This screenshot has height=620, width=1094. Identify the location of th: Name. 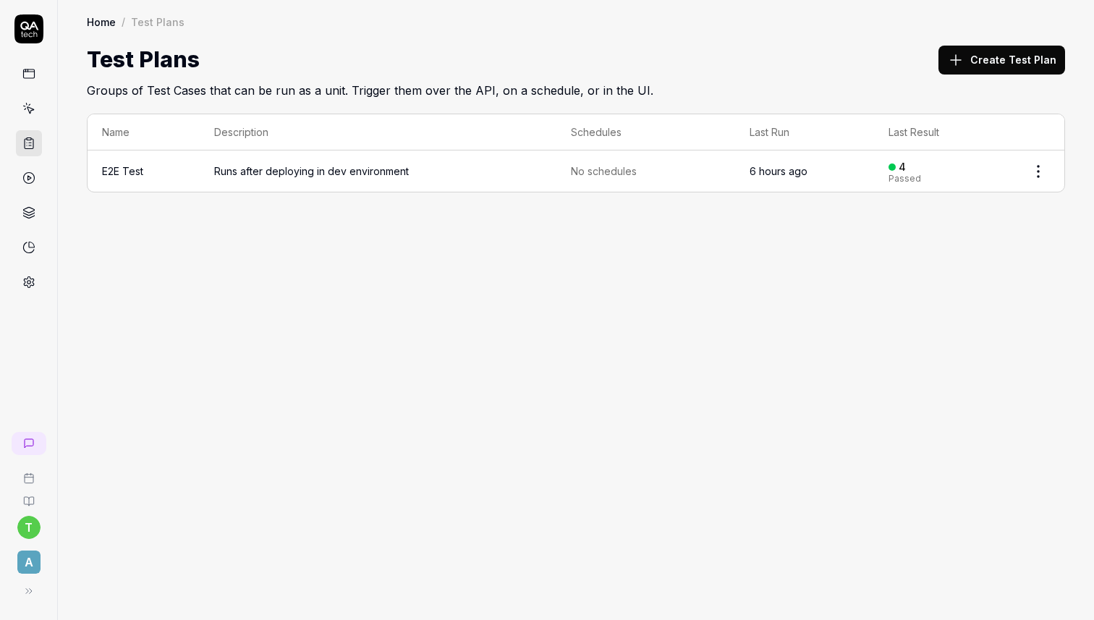
(143, 132).